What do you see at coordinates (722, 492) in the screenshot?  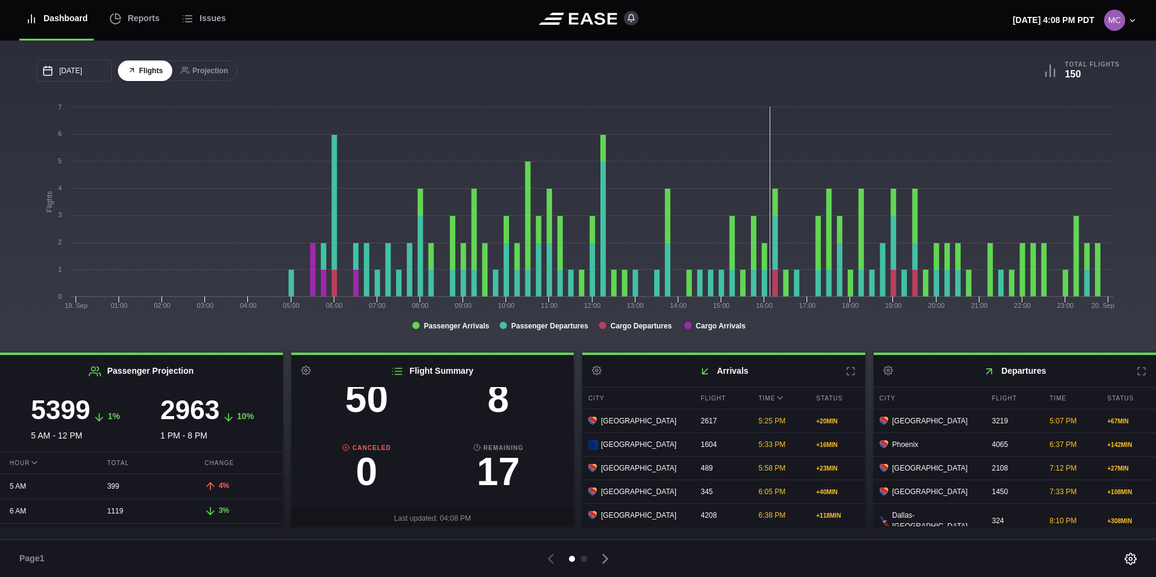 I see `div: 345` at bounding box center [722, 492].